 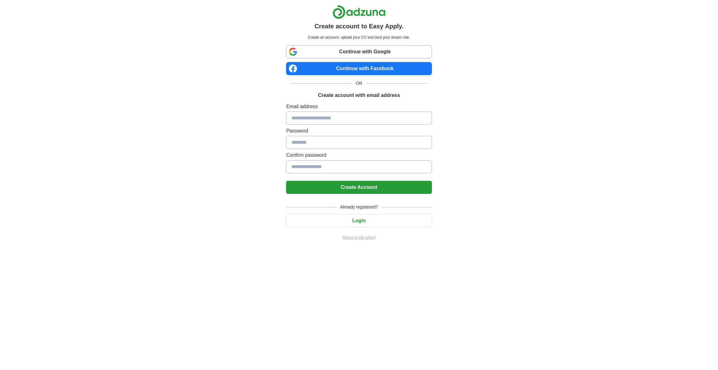 I want to click on p: Create an account, upload your CV and land your dream role., so click(x=358, y=37).